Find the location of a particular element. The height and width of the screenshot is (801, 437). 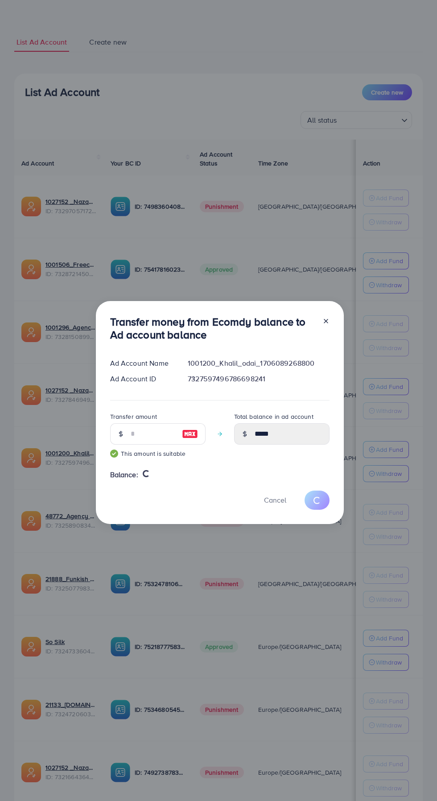

button: Cancel is located at coordinates (275, 500).